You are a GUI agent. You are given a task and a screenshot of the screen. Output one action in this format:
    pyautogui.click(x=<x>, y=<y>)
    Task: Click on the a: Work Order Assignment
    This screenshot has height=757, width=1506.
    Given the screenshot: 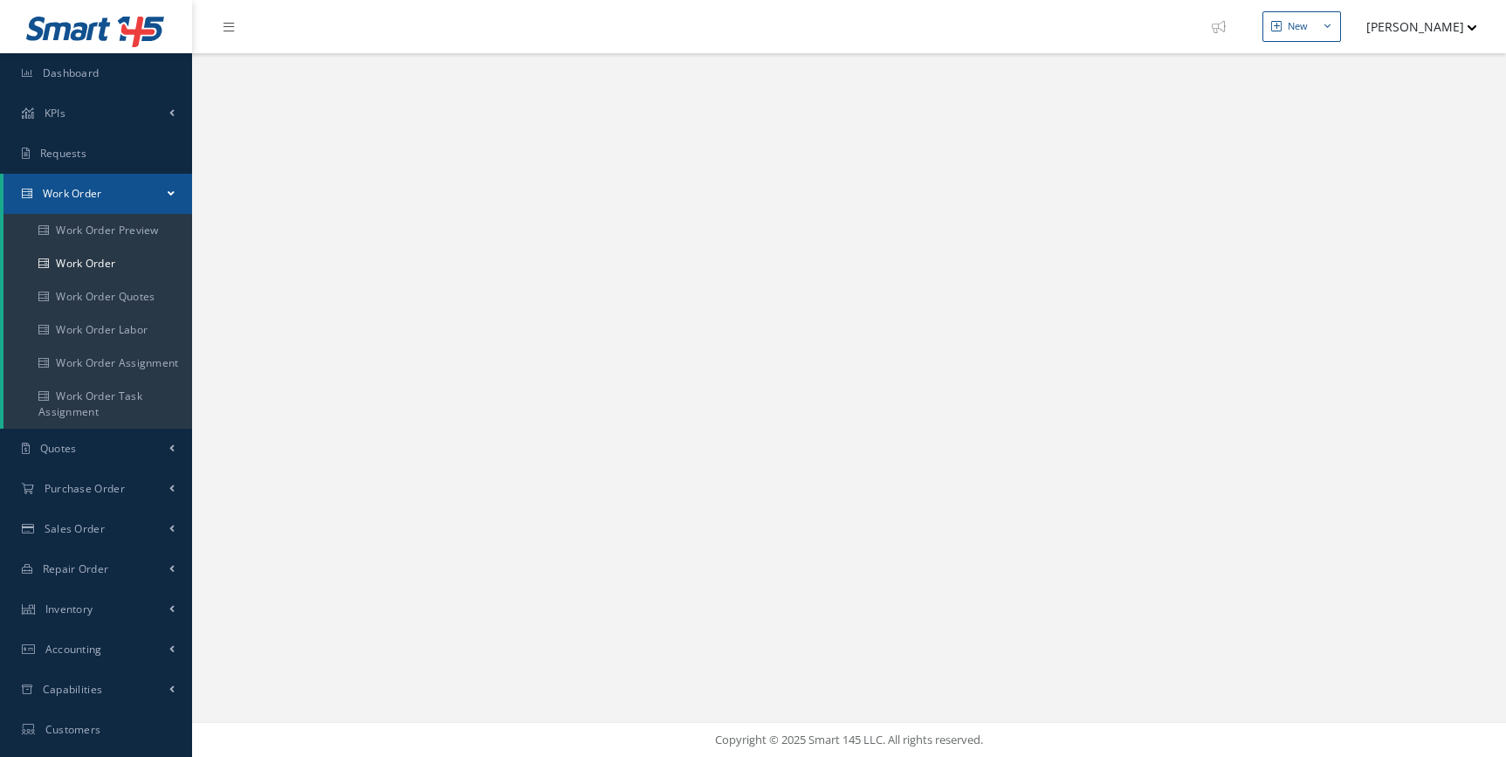 What is the action you would take?
    pyautogui.click(x=98, y=363)
    